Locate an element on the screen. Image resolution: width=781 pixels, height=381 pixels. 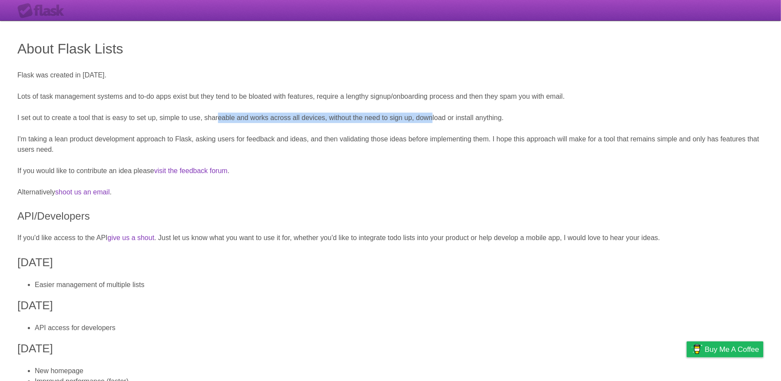
img: Buy me a coffee is located at coordinates (697, 349).